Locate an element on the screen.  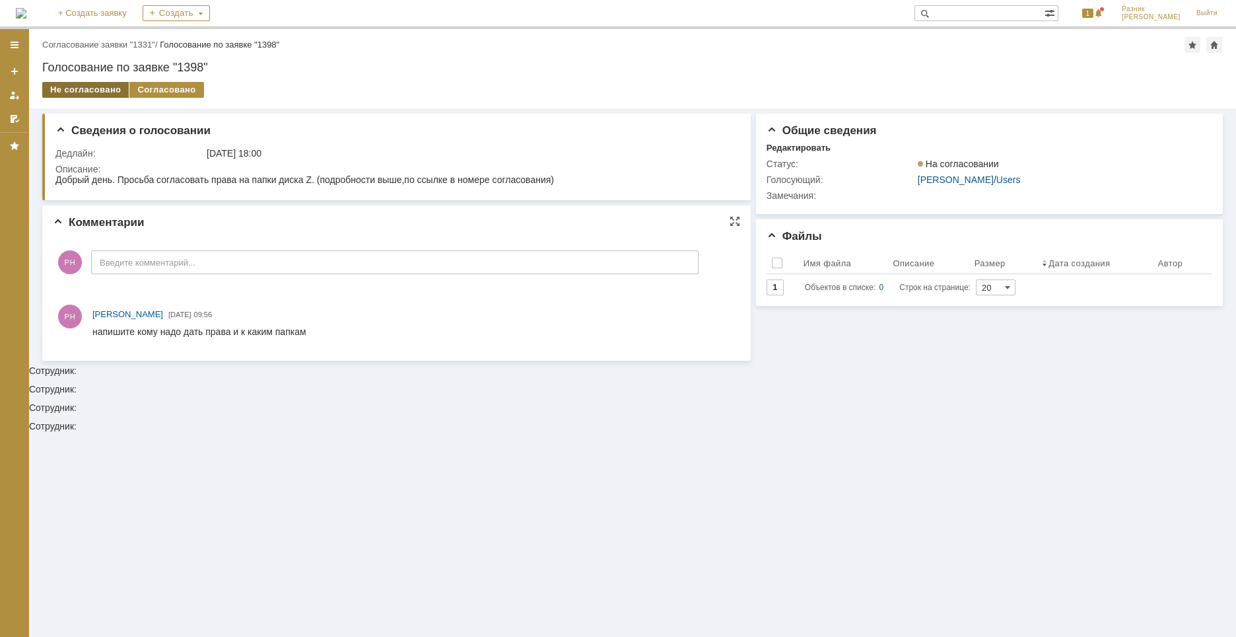
div: Статус: is located at coordinates (841, 164).